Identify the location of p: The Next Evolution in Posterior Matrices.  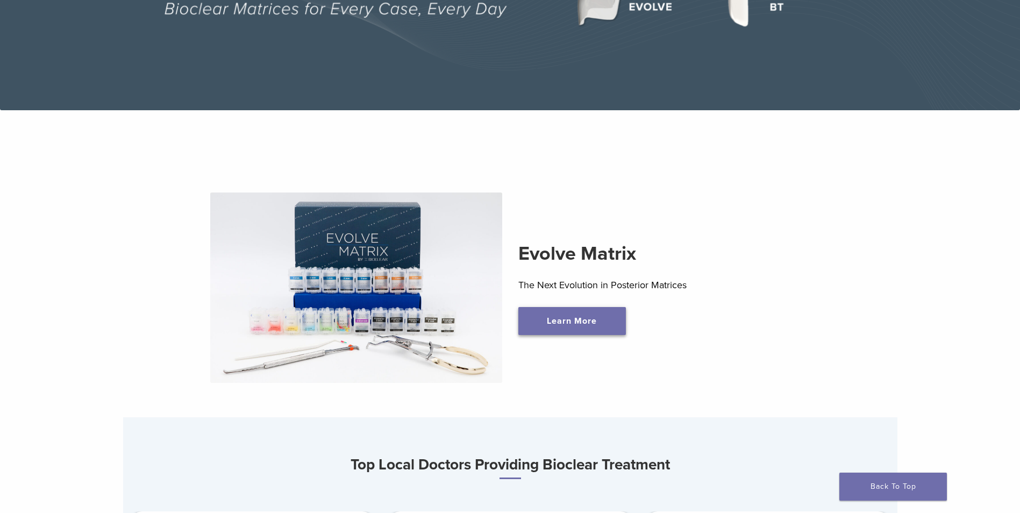
(664, 285).